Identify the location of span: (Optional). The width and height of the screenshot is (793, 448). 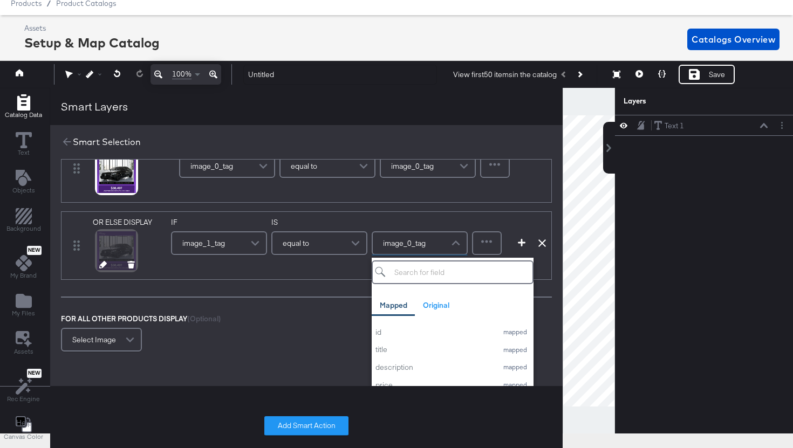
(204, 319).